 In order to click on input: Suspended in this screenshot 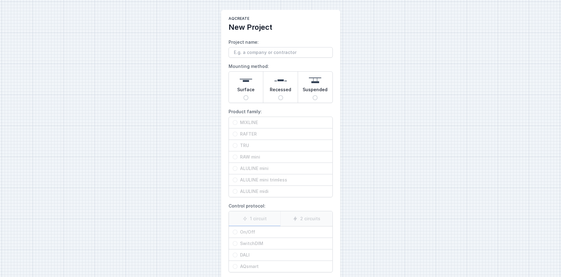, I will do `click(315, 98)`.